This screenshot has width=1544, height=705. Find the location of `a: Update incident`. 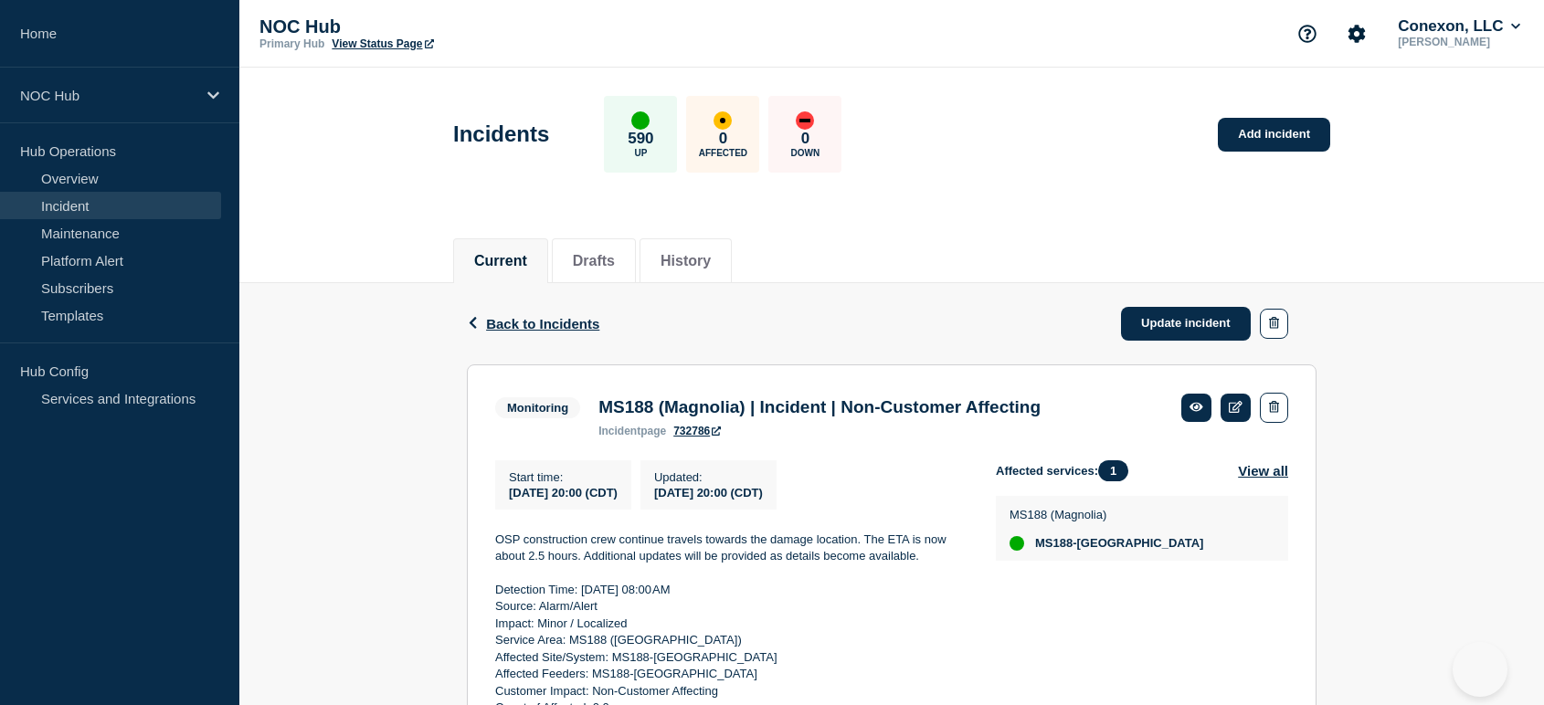

a: Update incident is located at coordinates (1186, 323).